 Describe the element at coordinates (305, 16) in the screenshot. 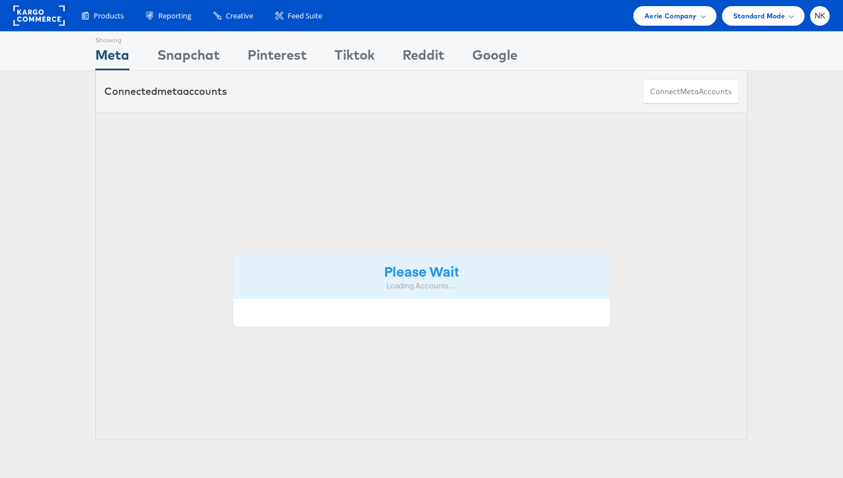

I see `span: Feed Suite` at that location.